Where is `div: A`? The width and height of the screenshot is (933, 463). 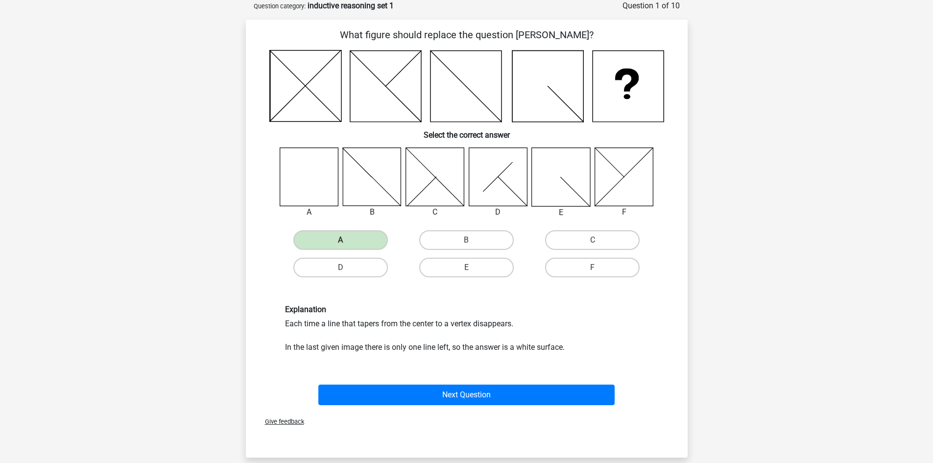
div: A is located at coordinates (309, 212).